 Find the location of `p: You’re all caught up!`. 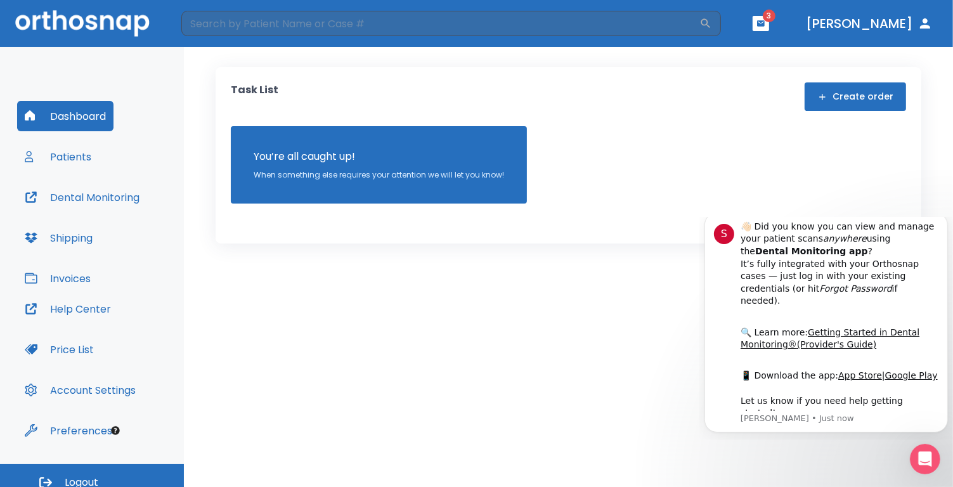

p: You’re all caught up! is located at coordinates (379, 157).